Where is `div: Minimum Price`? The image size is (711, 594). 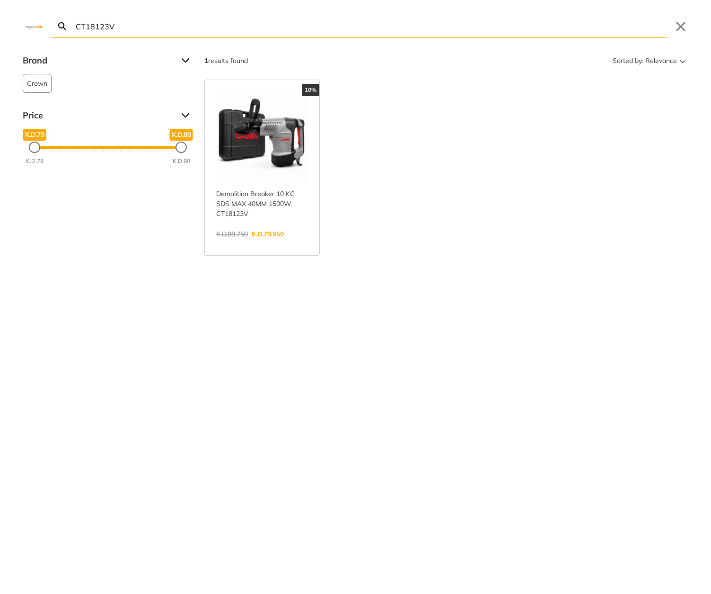
div: Minimum Price is located at coordinates (35, 147).